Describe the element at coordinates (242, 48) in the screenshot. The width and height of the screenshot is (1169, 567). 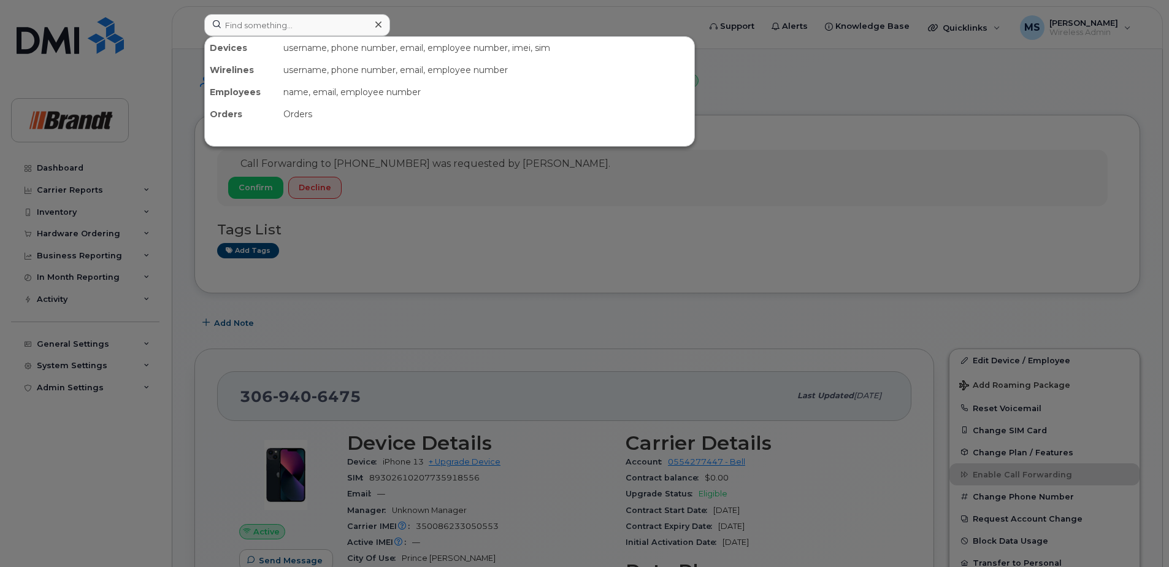
I see `div: Devices` at that location.